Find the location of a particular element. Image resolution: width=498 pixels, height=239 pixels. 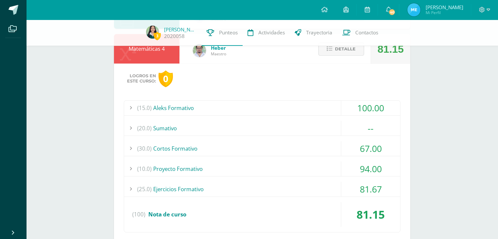

span: 40 is located at coordinates (392, 12).